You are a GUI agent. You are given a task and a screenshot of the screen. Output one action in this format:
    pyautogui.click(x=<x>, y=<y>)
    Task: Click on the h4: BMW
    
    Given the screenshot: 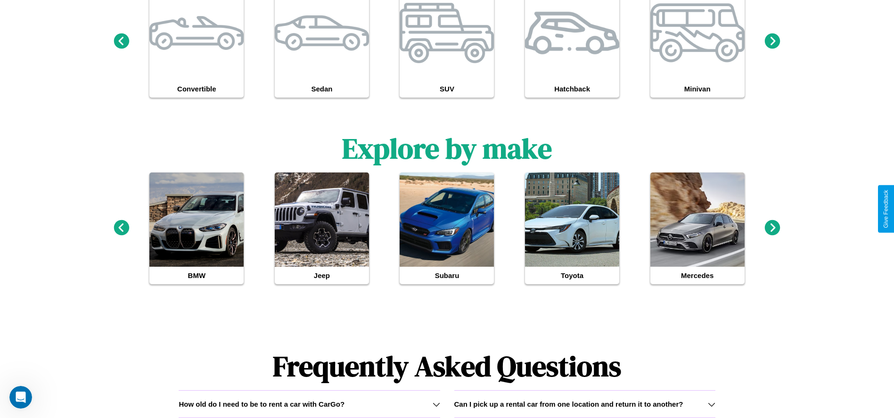 What is the action you would take?
    pyautogui.click(x=197, y=275)
    